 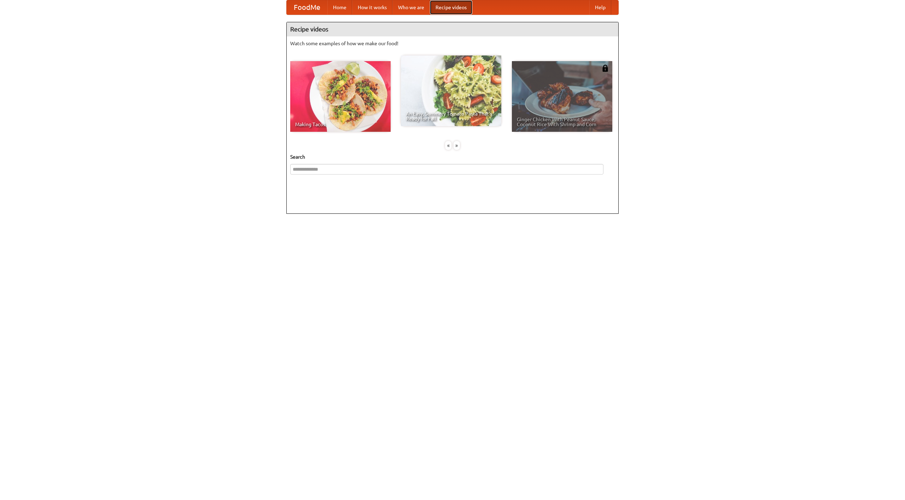 I want to click on a: How it works, so click(x=372, y=7).